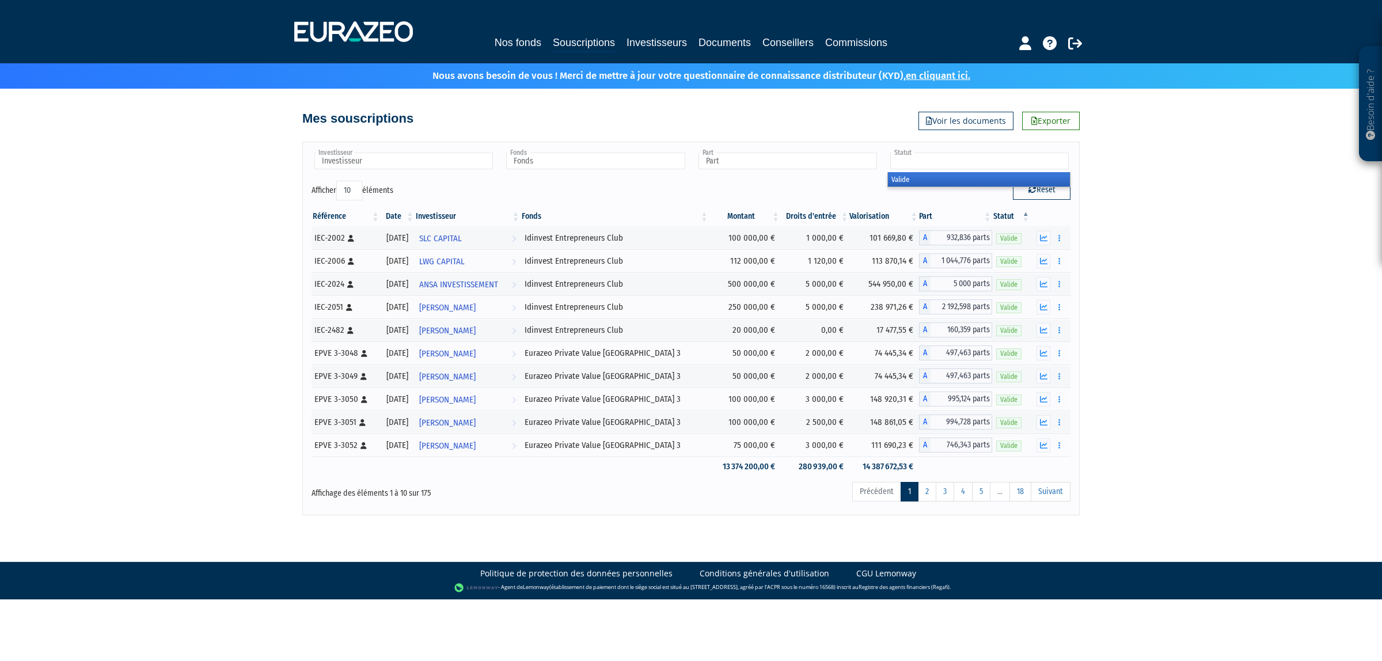  Describe the element at coordinates (884, 422) in the screenshot. I see `td: 148 861,05 €` at that location.